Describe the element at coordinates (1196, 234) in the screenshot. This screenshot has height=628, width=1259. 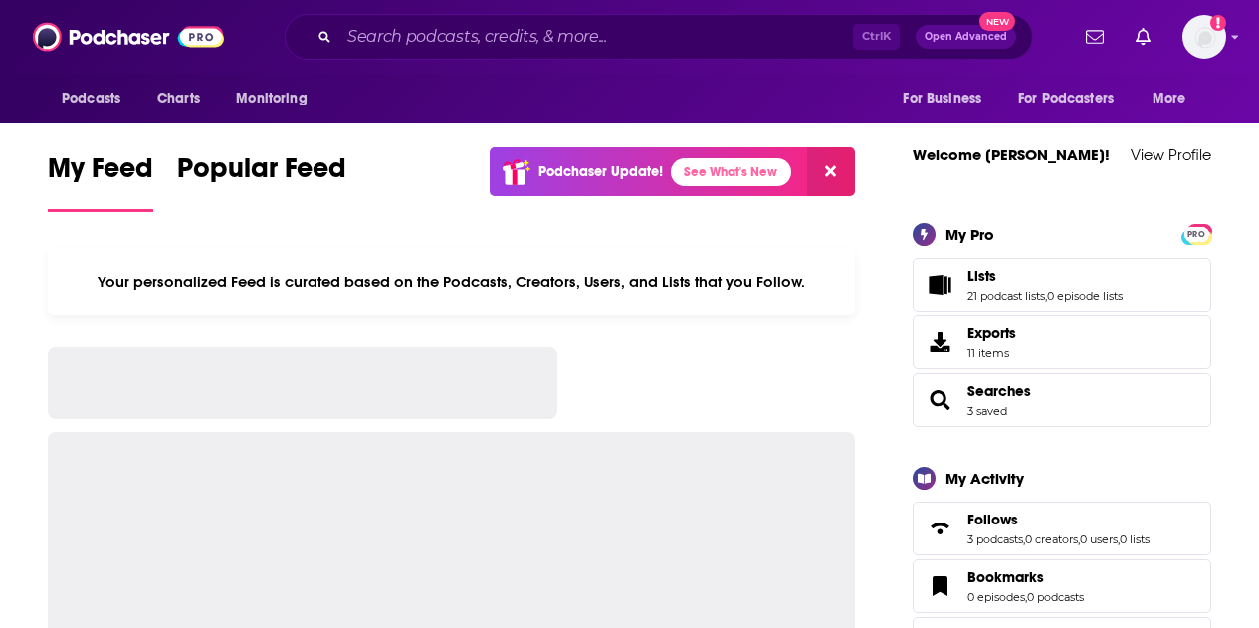
I see `span: PRO` at that location.